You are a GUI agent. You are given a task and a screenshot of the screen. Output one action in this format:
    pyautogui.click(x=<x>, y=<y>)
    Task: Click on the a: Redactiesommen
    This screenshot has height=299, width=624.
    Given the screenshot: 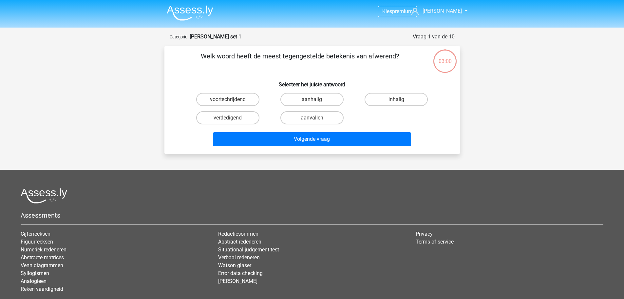 What is the action you would take?
    pyautogui.click(x=238, y=233)
    